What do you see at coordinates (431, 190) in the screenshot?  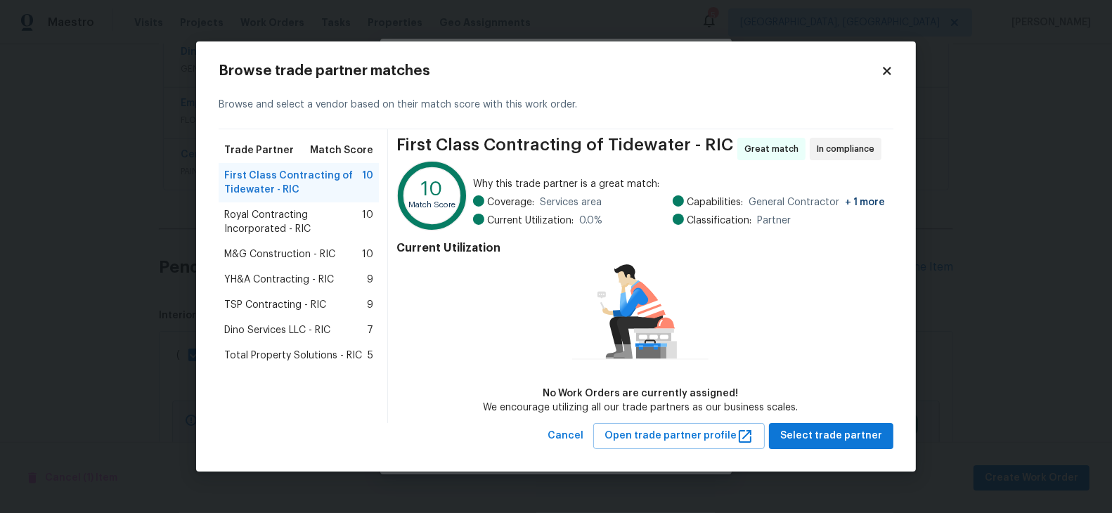 I see `text: 10` at bounding box center [431, 190].